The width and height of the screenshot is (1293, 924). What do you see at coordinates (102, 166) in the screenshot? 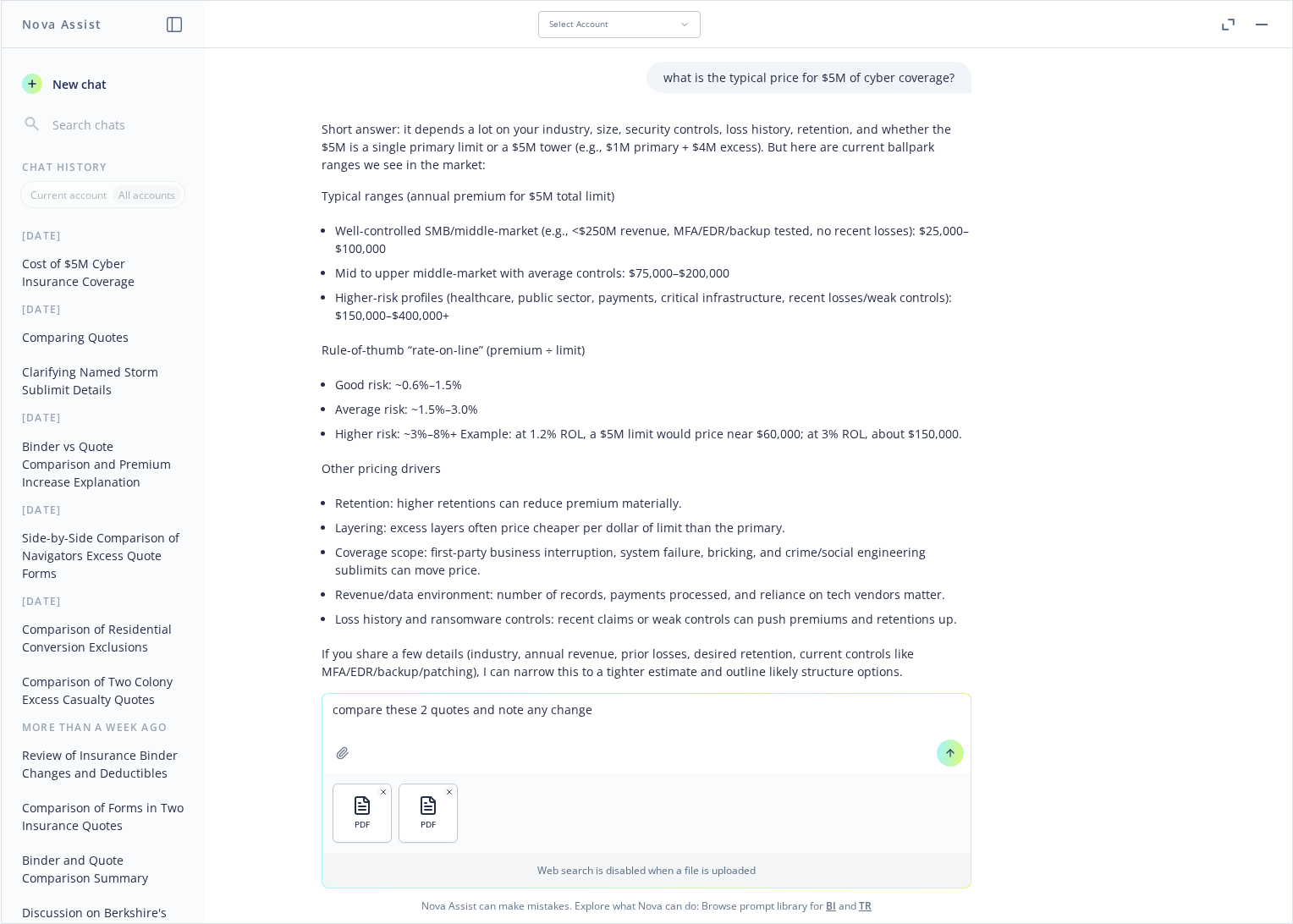
I see `div: Chat History` at bounding box center [102, 166].